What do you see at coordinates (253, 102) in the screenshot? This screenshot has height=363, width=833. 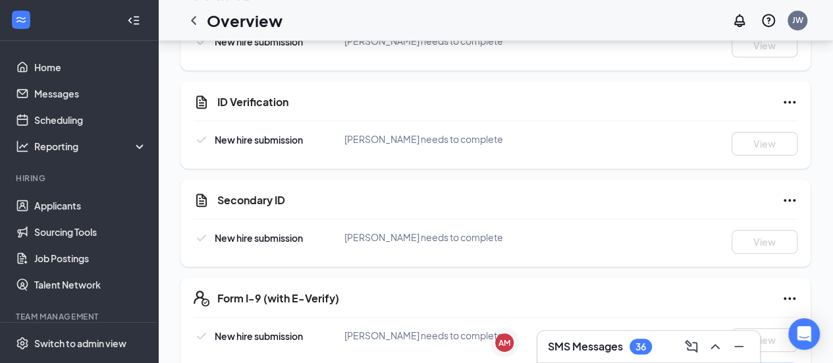 I see `h5: ID Verification` at bounding box center [253, 102].